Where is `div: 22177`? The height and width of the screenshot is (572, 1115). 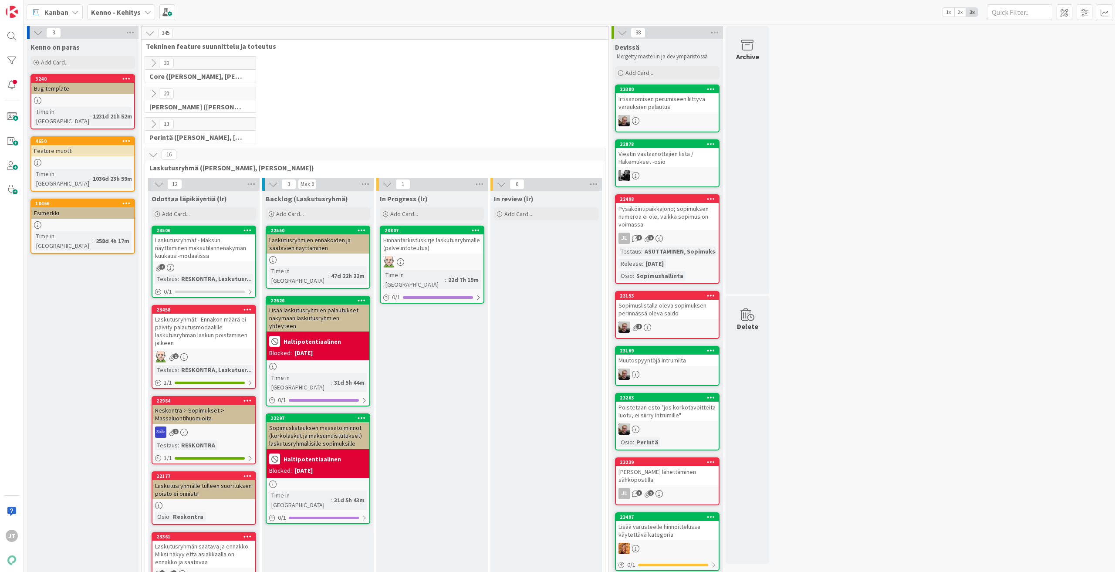 div: 22177 is located at coordinates (204, 476).